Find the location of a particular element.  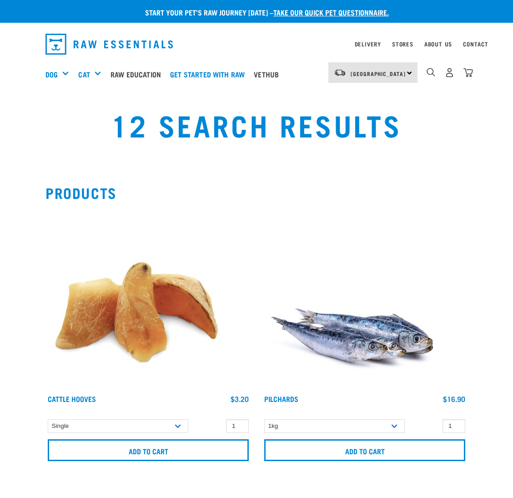

a: Stores is located at coordinates (403, 44).